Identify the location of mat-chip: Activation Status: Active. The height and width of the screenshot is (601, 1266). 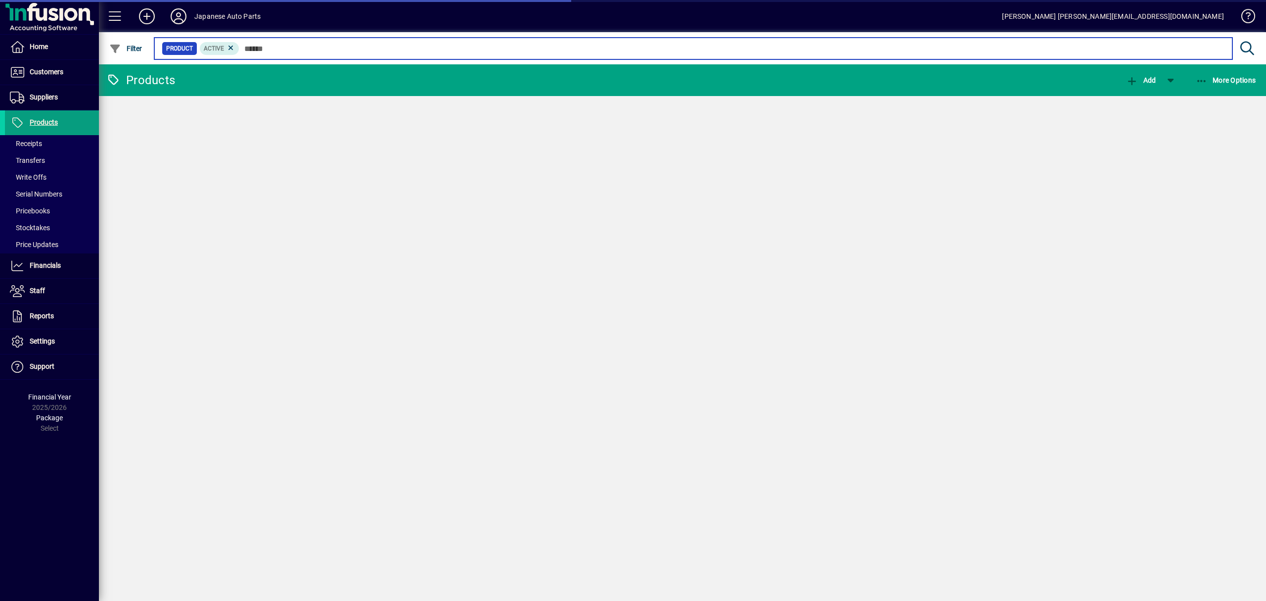
(220, 48).